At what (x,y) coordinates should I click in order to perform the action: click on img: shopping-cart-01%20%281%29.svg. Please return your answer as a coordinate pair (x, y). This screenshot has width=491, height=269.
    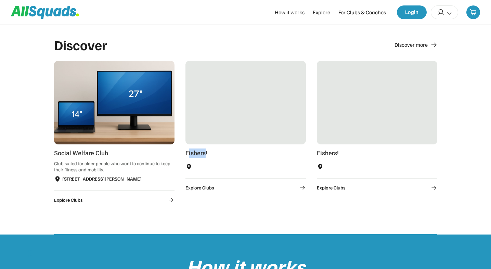
    Looking at the image, I should click on (473, 12).